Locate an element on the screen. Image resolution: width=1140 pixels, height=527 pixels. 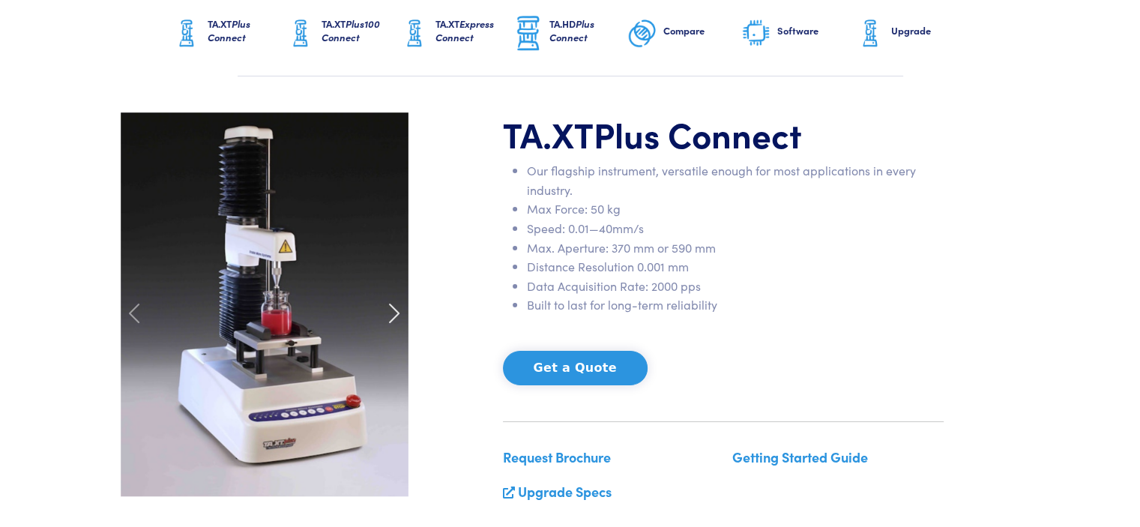
h6: Upgrade is located at coordinates (930, 31).